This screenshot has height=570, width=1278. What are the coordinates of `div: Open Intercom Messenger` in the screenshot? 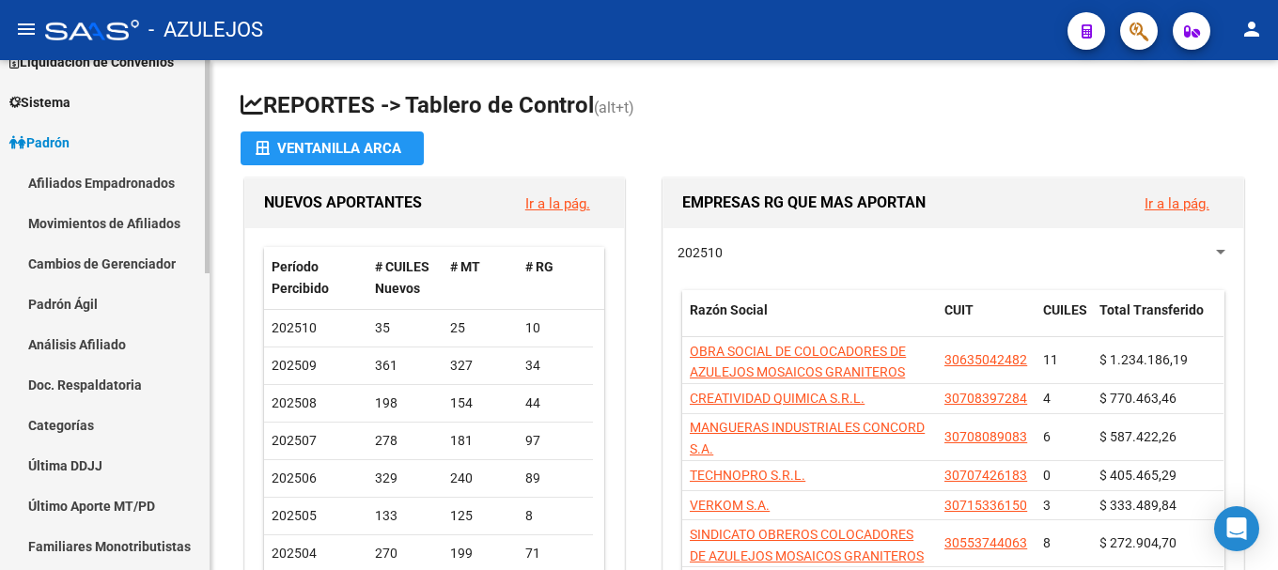 It's located at (1236, 529).